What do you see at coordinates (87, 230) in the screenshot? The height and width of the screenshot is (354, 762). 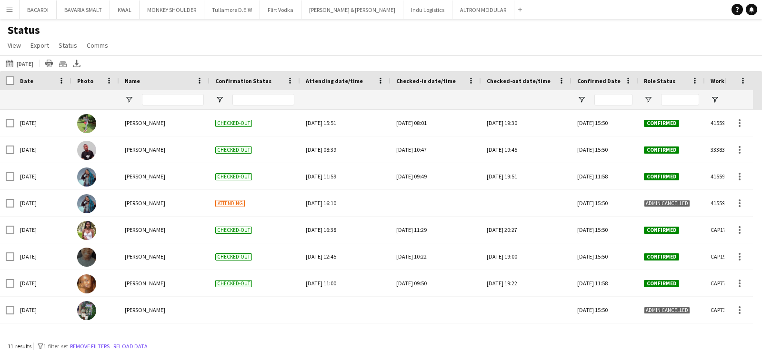 I see `img: Cecilia Nyangeri` at bounding box center [87, 230].